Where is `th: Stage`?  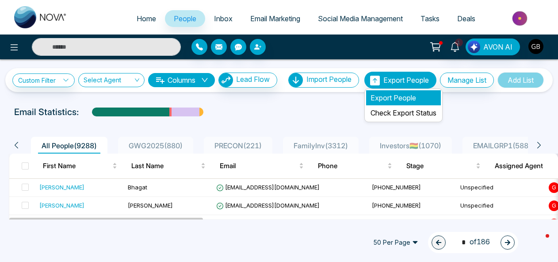
th: Stage is located at coordinates (444, 166).